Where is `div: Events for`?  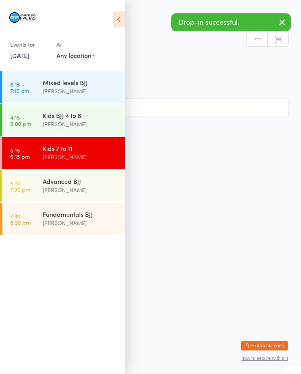
div: Events for is located at coordinates (29, 44).